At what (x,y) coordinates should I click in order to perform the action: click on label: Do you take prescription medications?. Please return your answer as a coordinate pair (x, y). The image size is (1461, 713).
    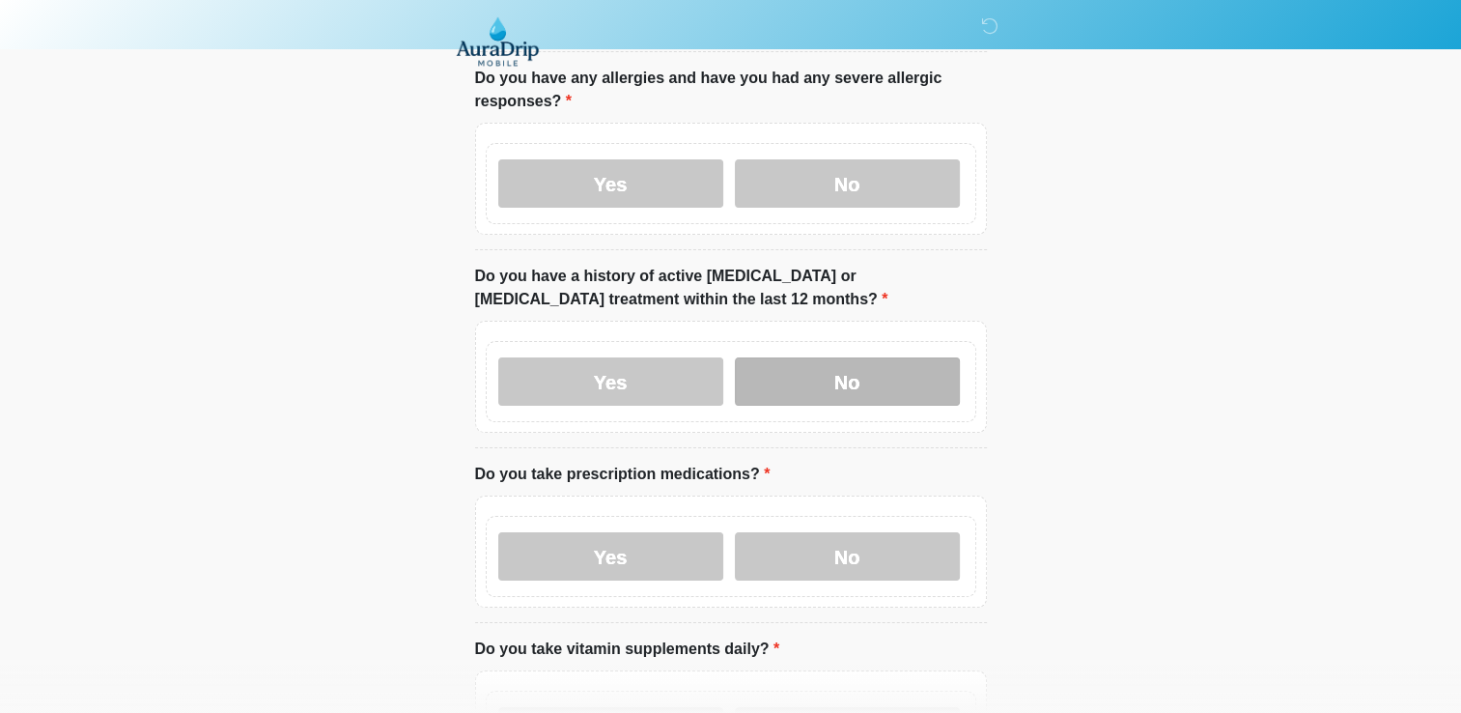
    Looking at the image, I should click on (623, 474).